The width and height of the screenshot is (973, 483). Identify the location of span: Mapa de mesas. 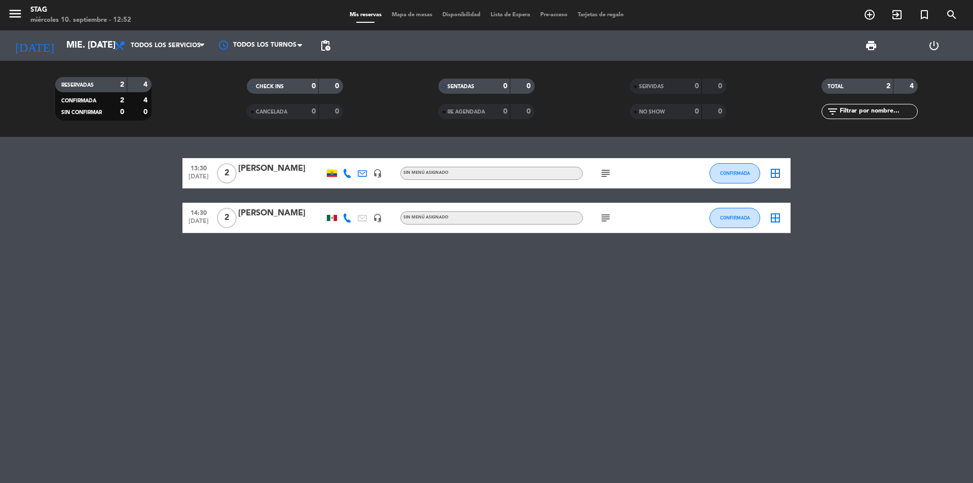
(412, 15).